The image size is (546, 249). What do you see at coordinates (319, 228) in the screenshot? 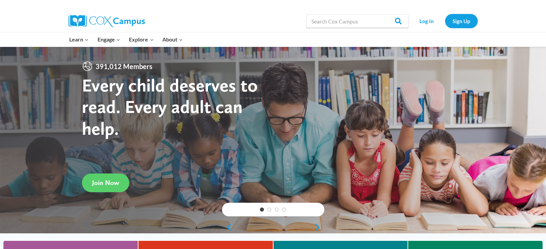
I see `a: next` at bounding box center [319, 228].